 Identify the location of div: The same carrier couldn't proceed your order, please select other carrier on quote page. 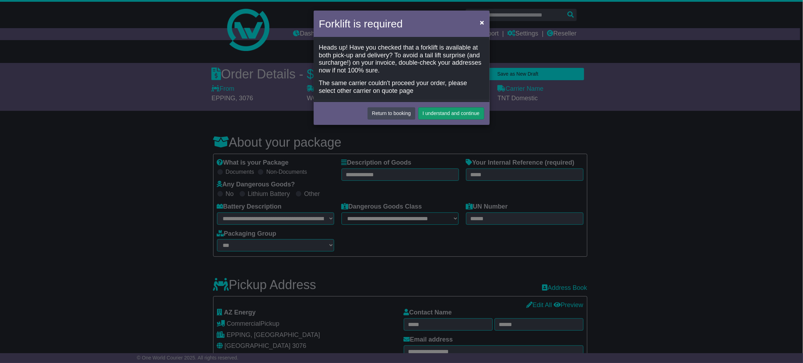
(402, 87).